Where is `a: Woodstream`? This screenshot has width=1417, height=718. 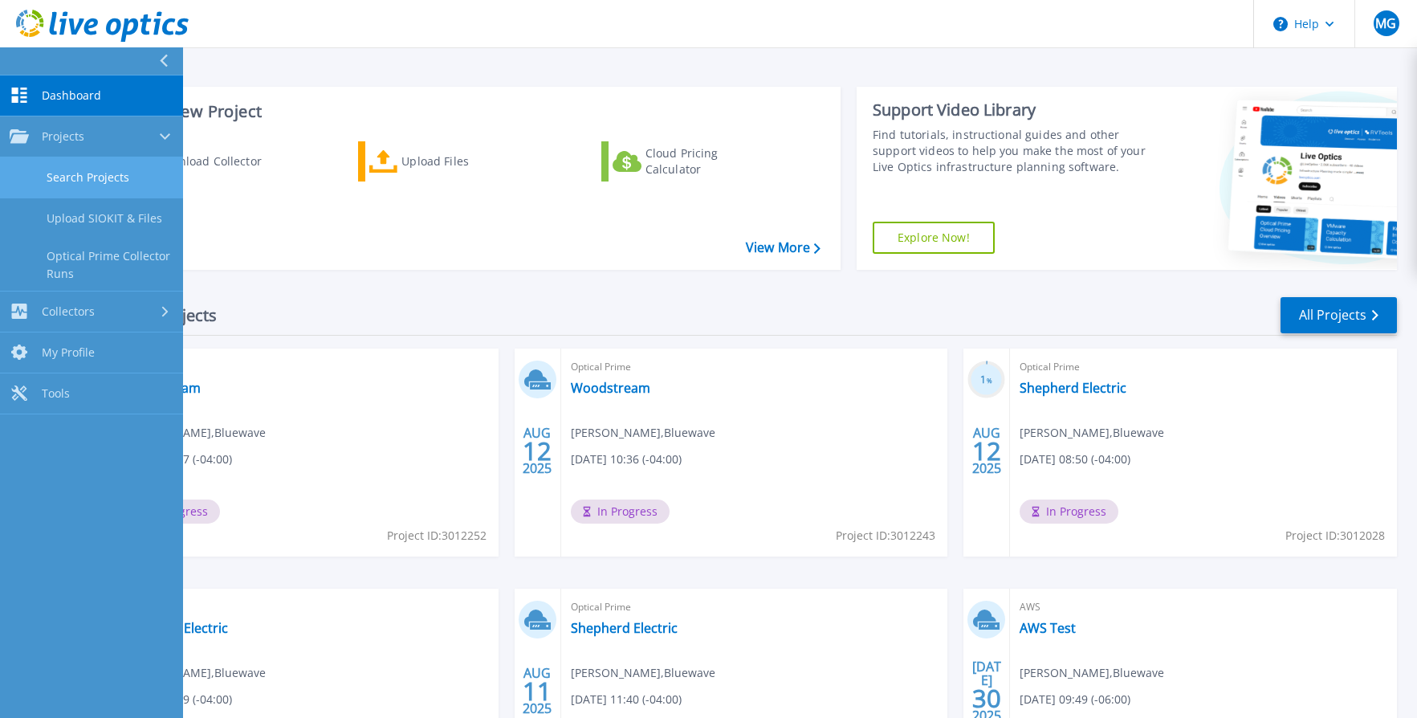
a: Woodstream is located at coordinates (610, 388).